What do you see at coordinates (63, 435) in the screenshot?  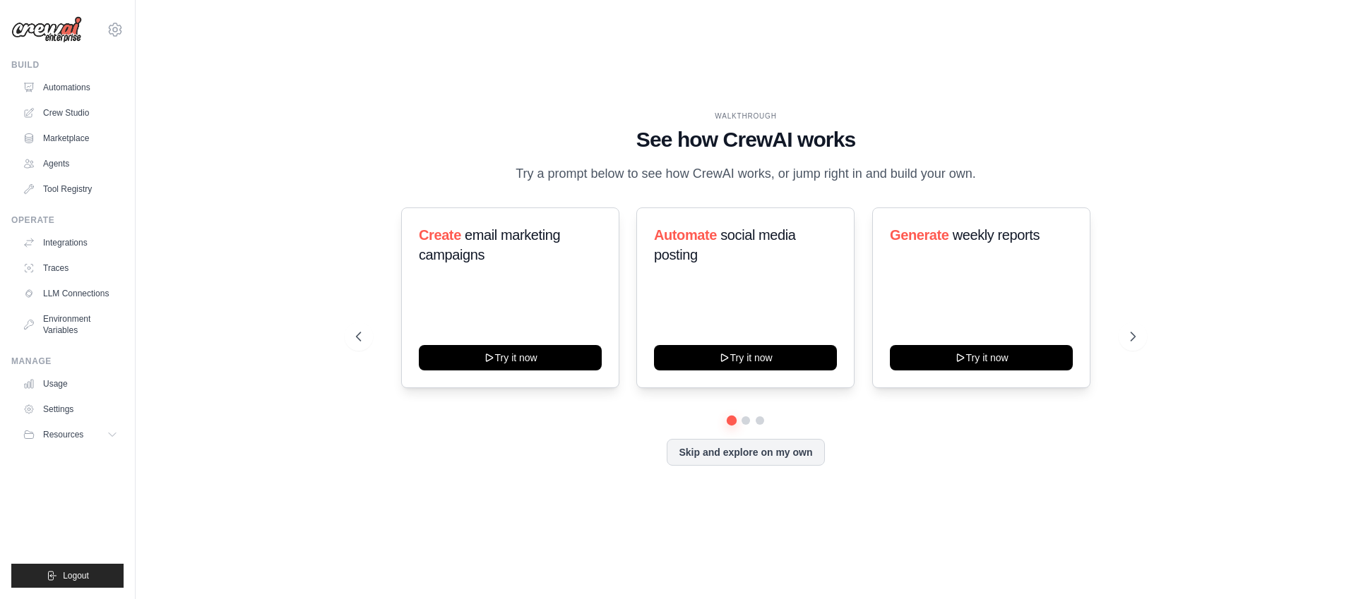 I see `span: Resources` at bounding box center [63, 435].